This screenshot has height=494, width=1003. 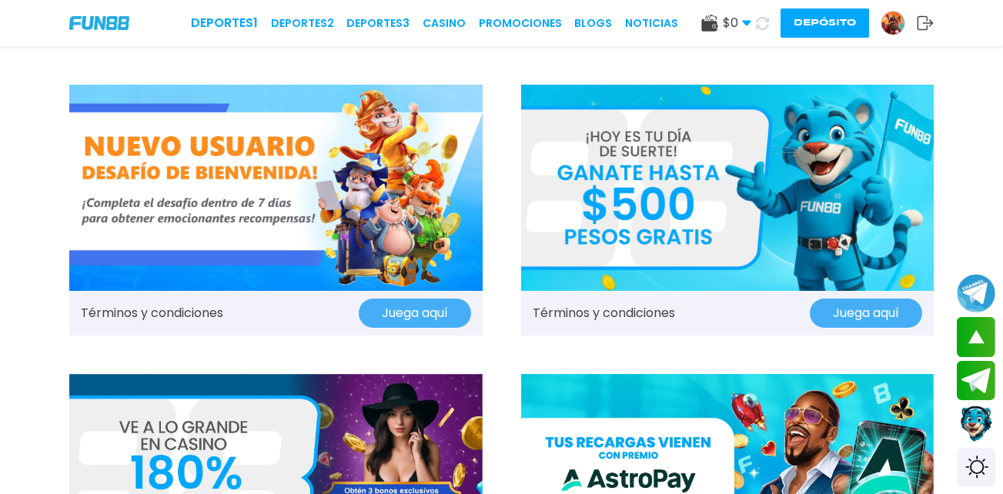 I want to click on img: Company Logo, so click(x=99, y=22).